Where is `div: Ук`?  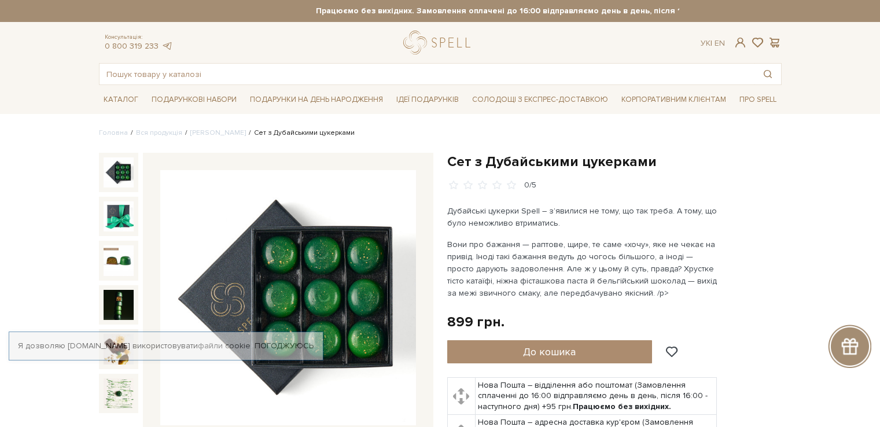 div: Ук is located at coordinates (713, 43).